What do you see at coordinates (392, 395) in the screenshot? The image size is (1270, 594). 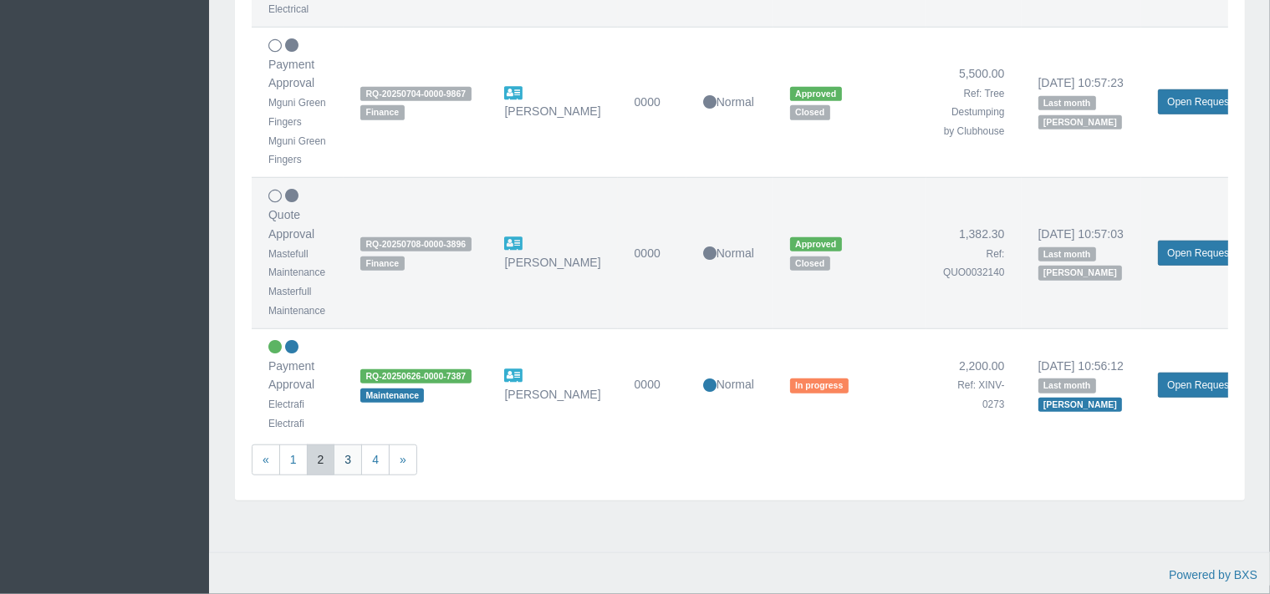 I see `span: Maintenance` at bounding box center [392, 395].